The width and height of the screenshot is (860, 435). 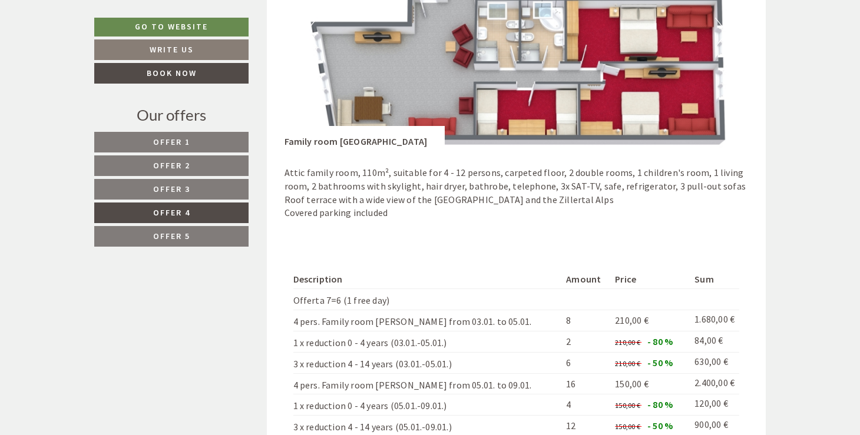 What do you see at coordinates (715, 384) in the screenshot?
I see `td: 2.400,00 €` at bounding box center [715, 384].